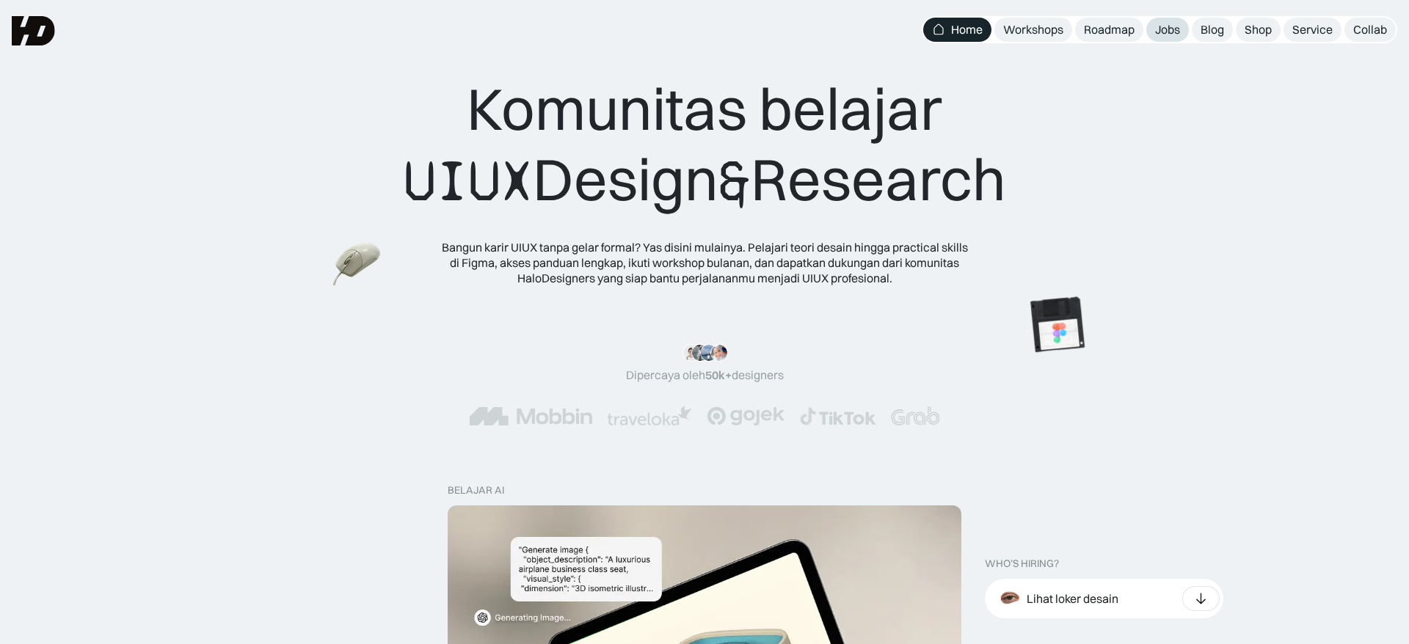  What do you see at coordinates (1034, 29) in the screenshot?
I see `a: Workshops` at bounding box center [1034, 29].